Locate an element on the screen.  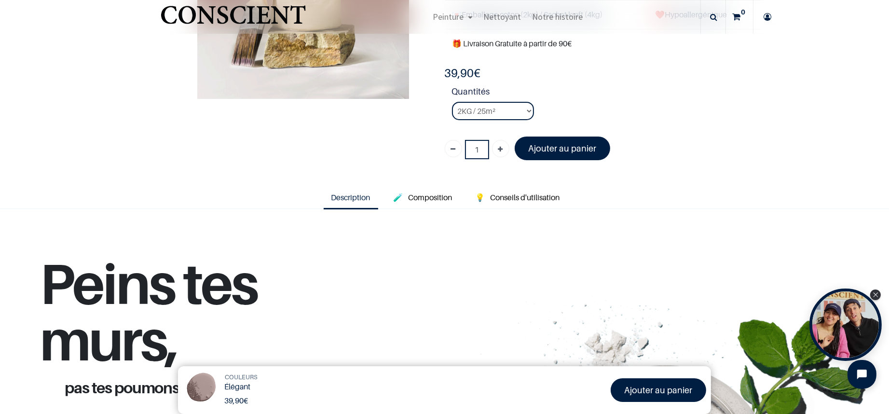
a: Ajouter is located at coordinates (501, 149).